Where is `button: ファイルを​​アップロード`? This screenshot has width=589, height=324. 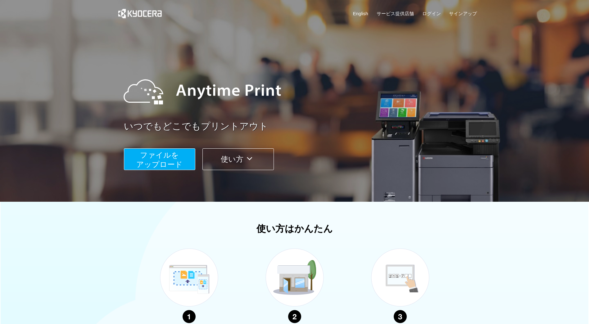
button: ファイルを​​アップロード is located at coordinates (159, 159).